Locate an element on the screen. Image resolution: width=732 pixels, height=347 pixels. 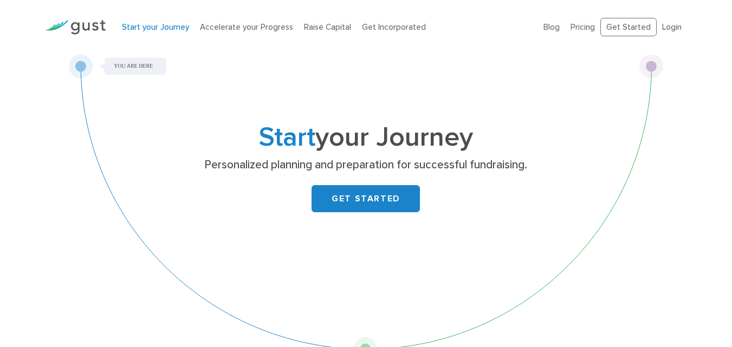
p: Personalized planning and preparation for successful fundraising. is located at coordinates (365, 165).